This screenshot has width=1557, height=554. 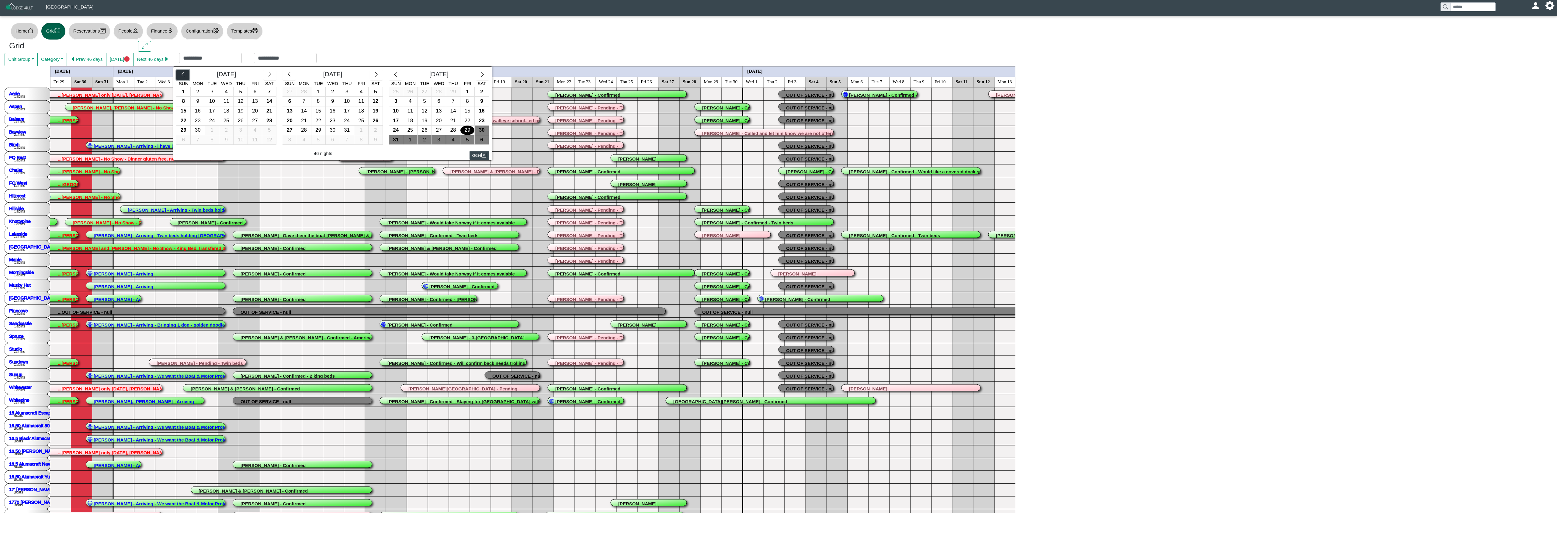 I want to click on button: 11, so click(x=410, y=111).